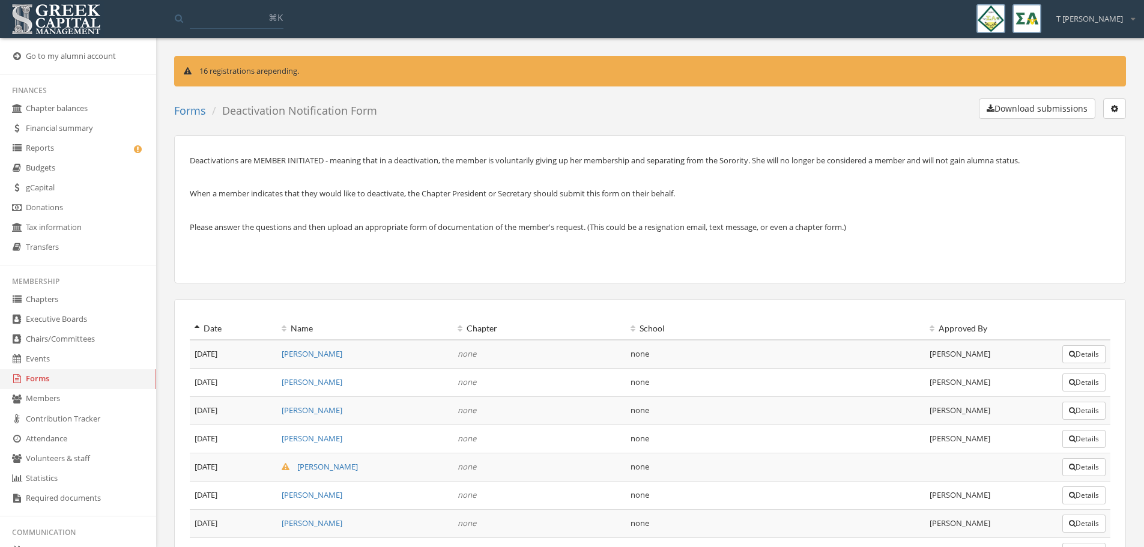  What do you see at coordinates (539, 329) in the screenshot?
I see `th: Chapter` at bounding box center [539, 329].